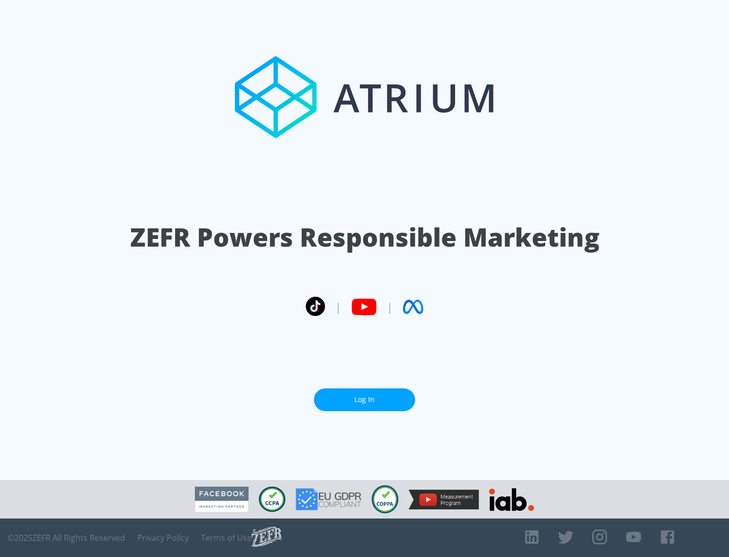 This screenshot has width=729, height=557. What do you see at coordinates (365, 237) in the screenshot?
I see `h1: ZEFR Powers Responsible Marketing` at bounding box center [365, 237].